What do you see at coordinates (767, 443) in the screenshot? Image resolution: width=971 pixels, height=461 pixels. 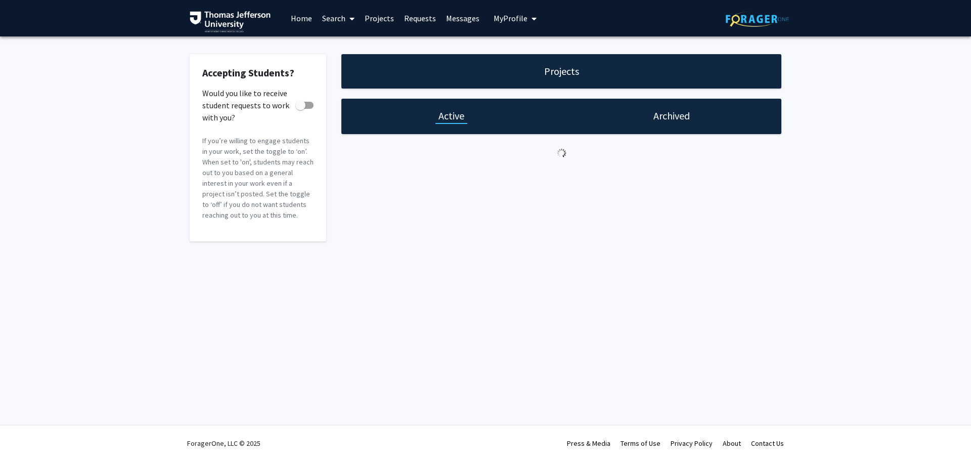 I see `a: Contact Us` at bounding box center [767, 443].